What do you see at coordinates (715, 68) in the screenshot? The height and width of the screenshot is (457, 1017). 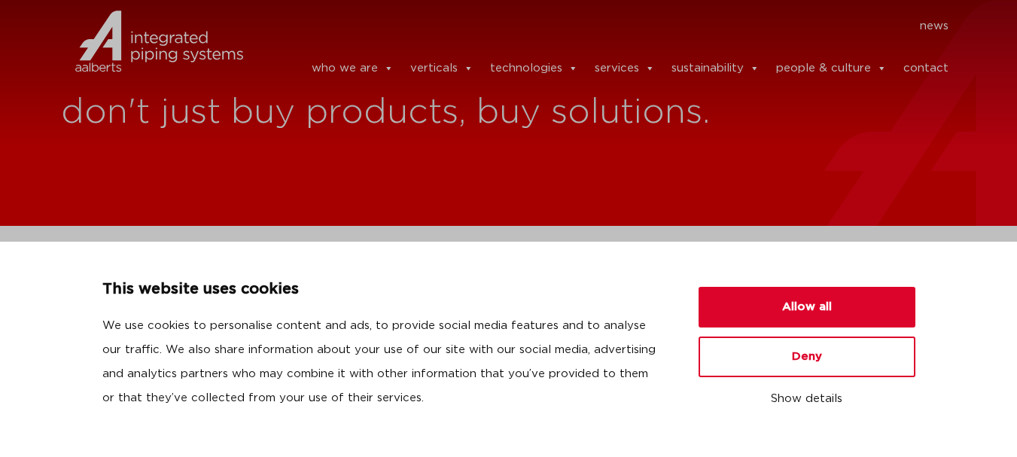 I see `a: sustainability` at bounding box center [715, 68].